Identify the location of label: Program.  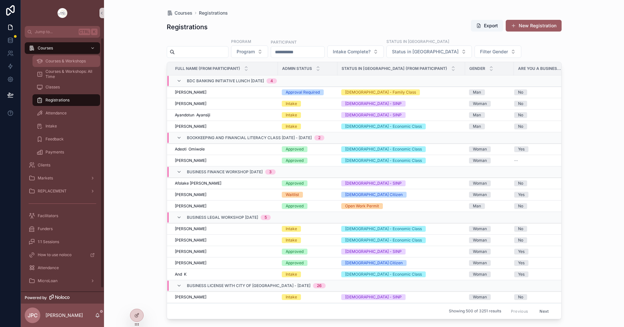
(241, 41).